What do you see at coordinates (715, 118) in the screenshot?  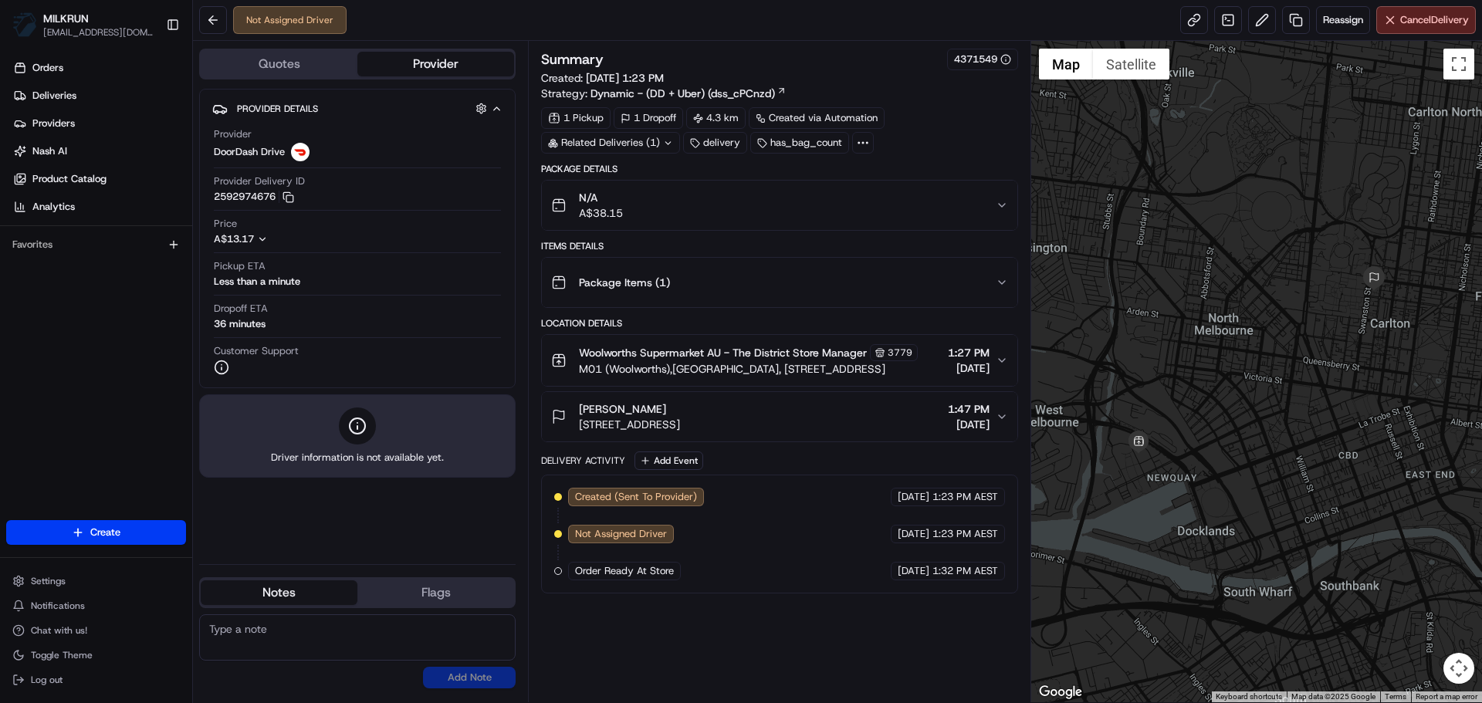 I see `div: 4.3 km` at bounding box center [715, 118].